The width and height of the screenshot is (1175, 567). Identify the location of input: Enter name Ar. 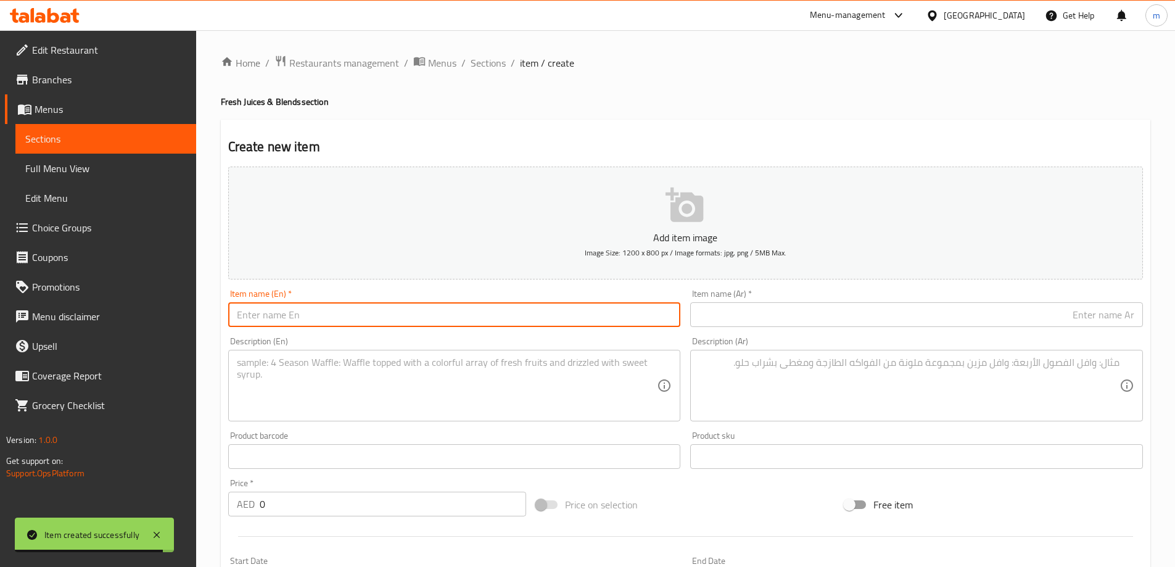
(916, 314).